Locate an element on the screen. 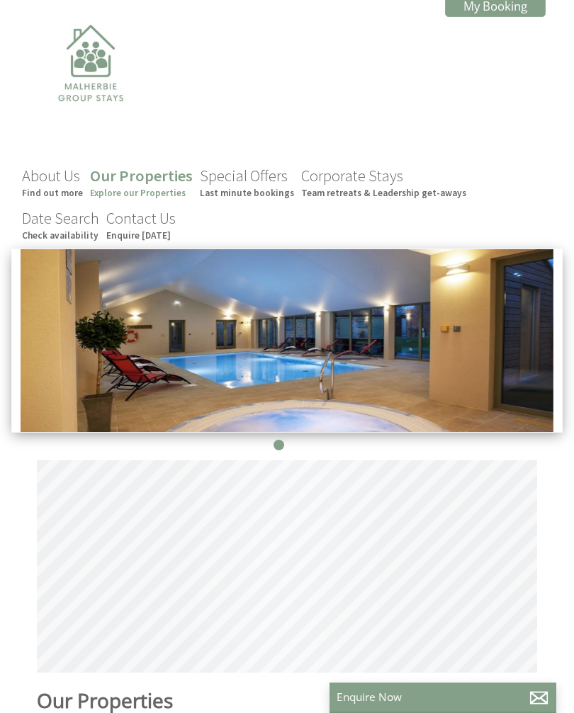  a: Our PropertiesExplore our Properties is located at coordinates (141, 182).